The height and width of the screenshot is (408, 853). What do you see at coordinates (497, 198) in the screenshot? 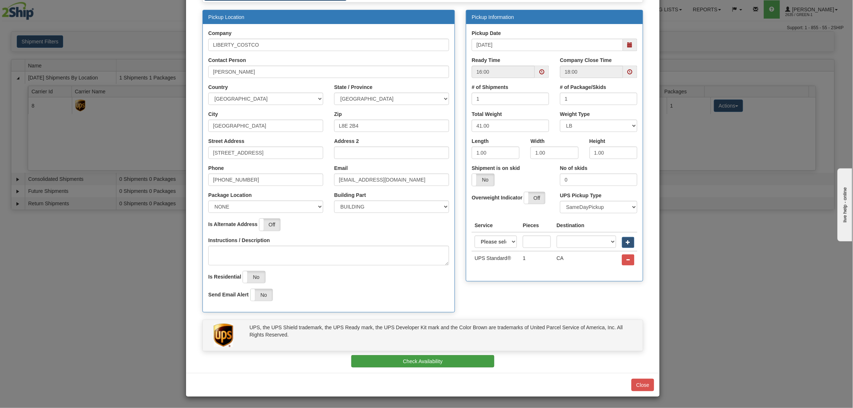
I see `label: Overweight Indicator` at bounding box center [497, 198].